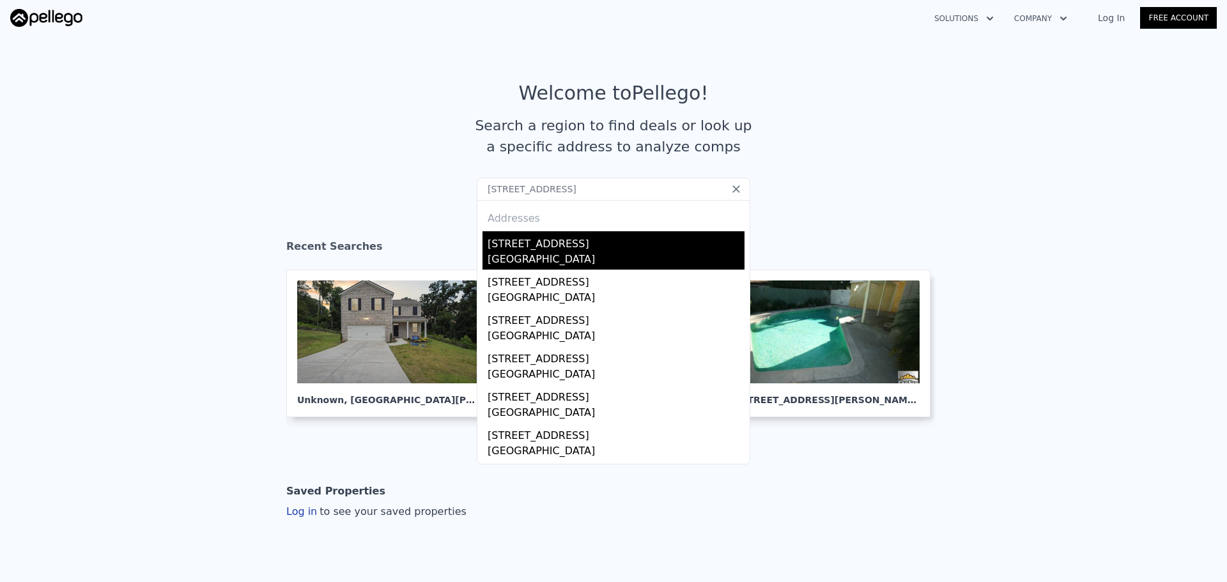 Image resolution: width=1227 pixels, height=582 pixels. What do you see at coordinates (377, 512) in the screenshot?
I see `div: Log in` at bounding box center [377, 512].